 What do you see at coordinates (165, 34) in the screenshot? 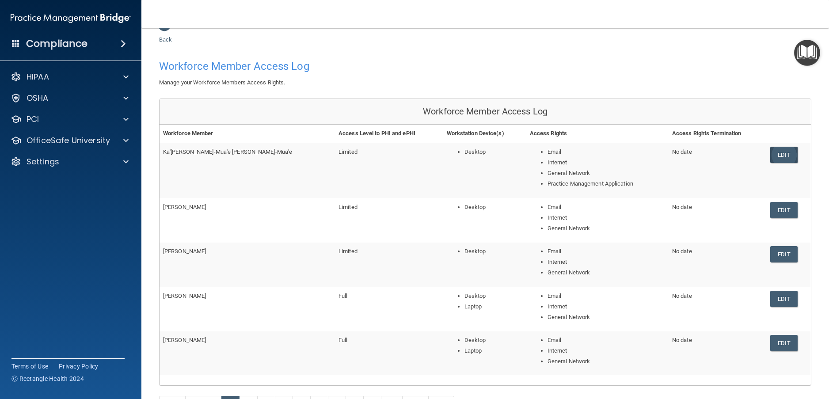
I see `a: Back` at bounding box center [165, 34].